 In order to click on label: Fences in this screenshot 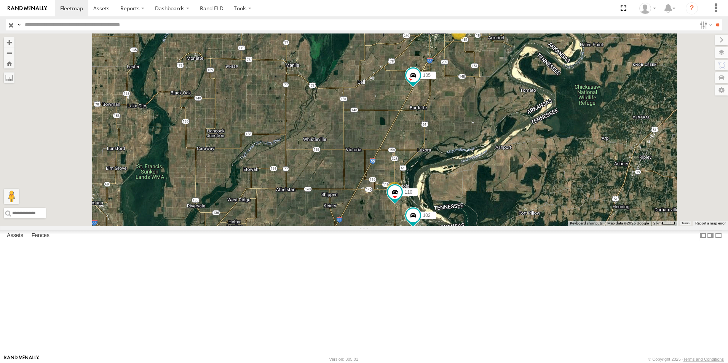, I will do `click(40, 236)`.